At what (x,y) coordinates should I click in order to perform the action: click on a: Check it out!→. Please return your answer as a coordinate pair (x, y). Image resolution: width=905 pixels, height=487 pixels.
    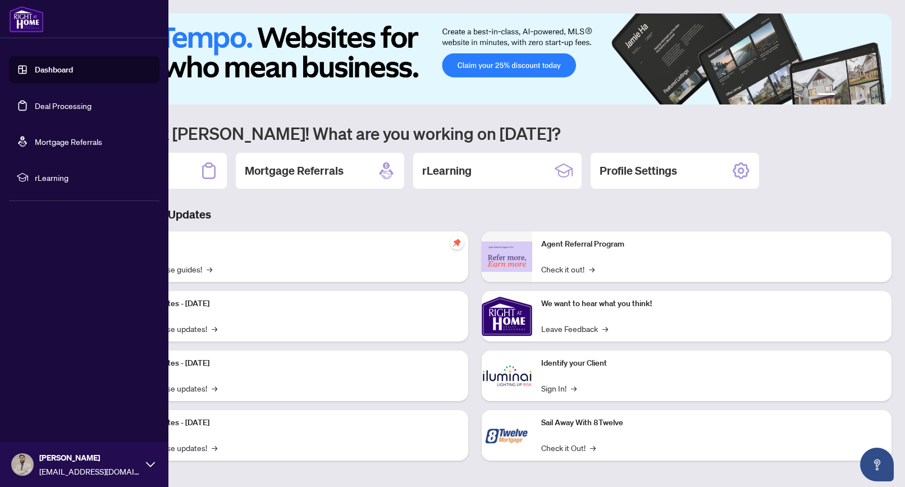
    Looking at the image, I should click on (568, 269).